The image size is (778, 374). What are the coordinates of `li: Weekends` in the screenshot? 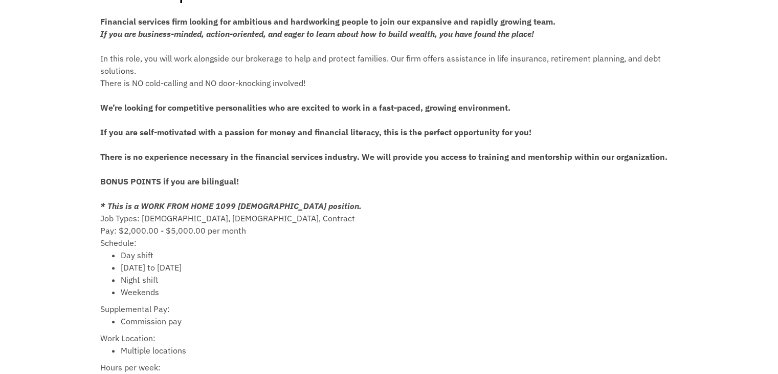 It's located at (400, 292).